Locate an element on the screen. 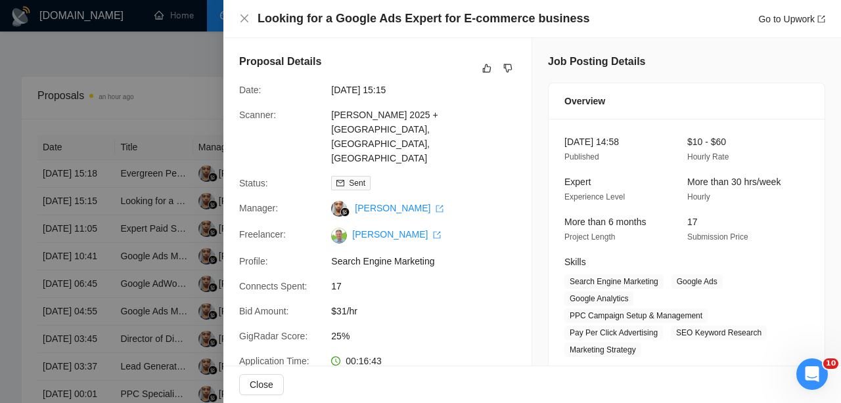 The image size is (841, 403). a: Go to Upworkexport is located at coordinates (791, 19).